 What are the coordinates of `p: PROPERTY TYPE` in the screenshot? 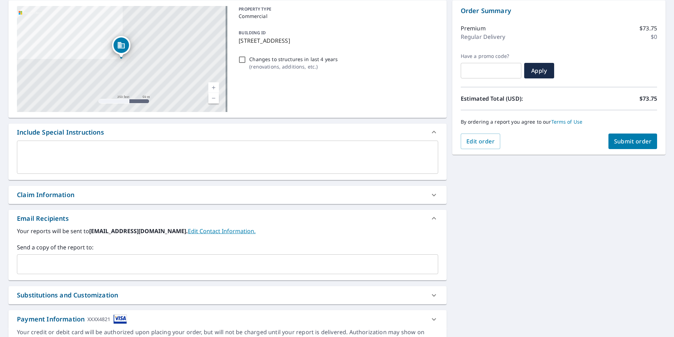 It's located at (337, 9).